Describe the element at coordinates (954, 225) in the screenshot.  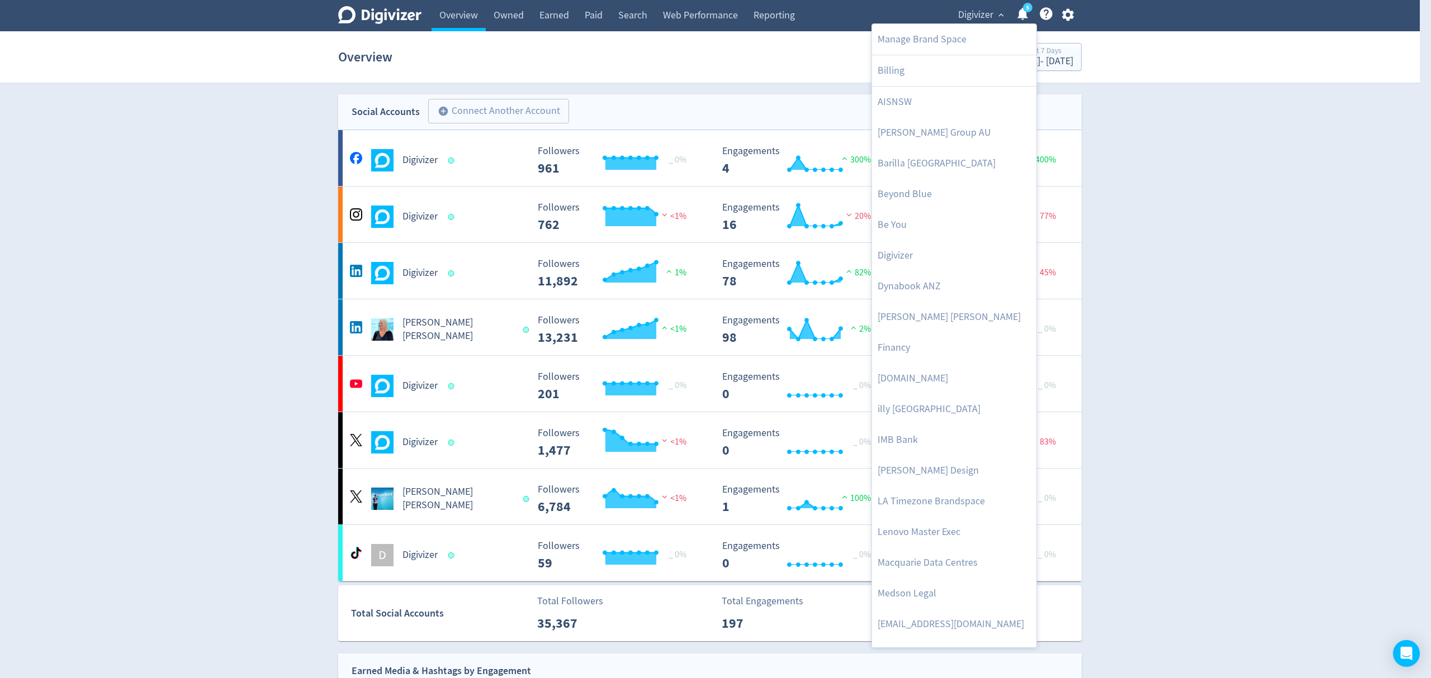
I see `a: Be You` at that location.